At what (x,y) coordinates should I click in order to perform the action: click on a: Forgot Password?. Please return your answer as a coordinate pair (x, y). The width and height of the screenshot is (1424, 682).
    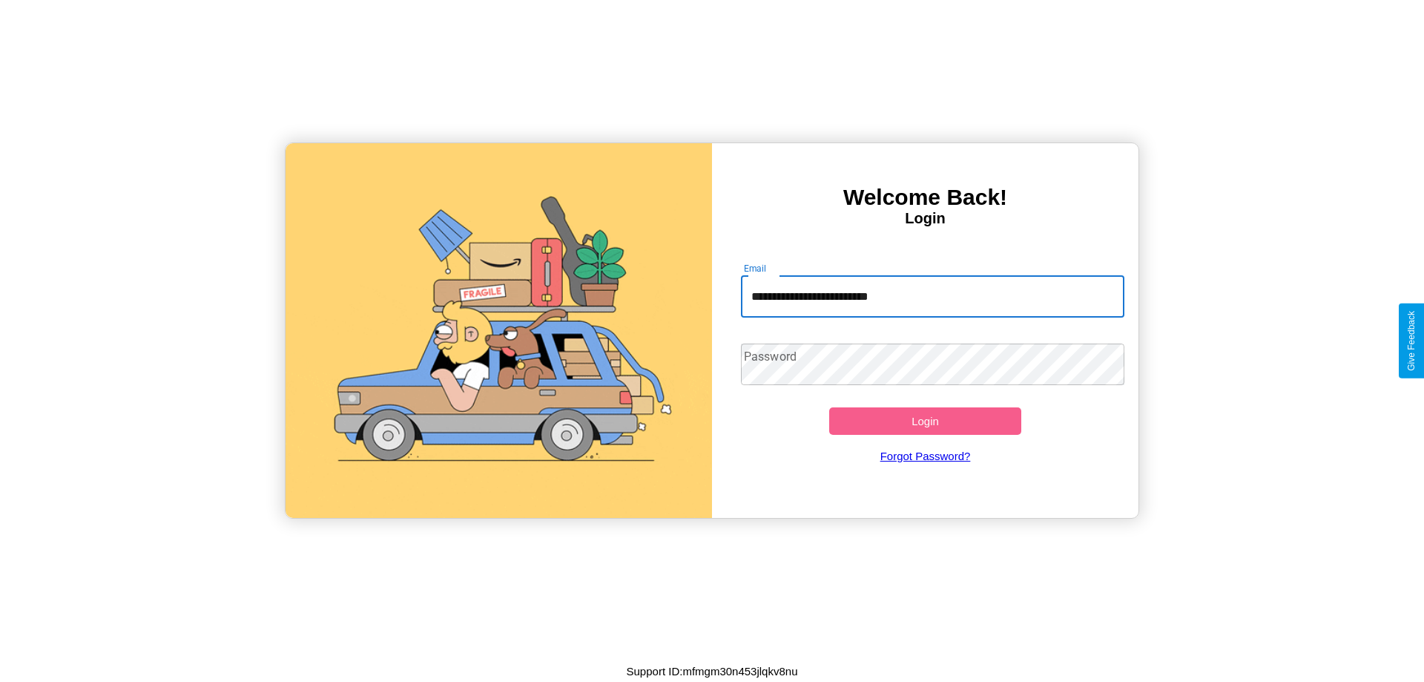
    Looking at the image, I should click on (926, 455).